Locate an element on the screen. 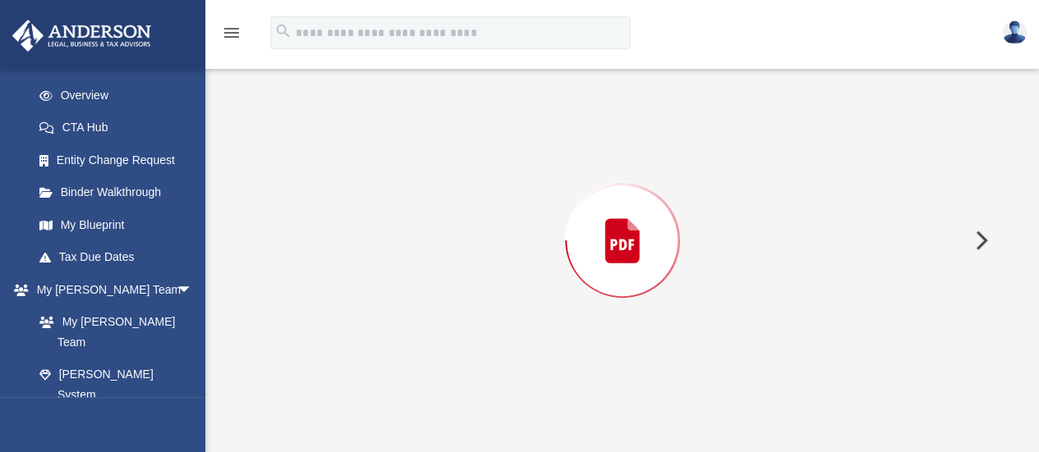 The image size is (1039, 452). a: Entity Change Request is located at coordinates (120, 160).